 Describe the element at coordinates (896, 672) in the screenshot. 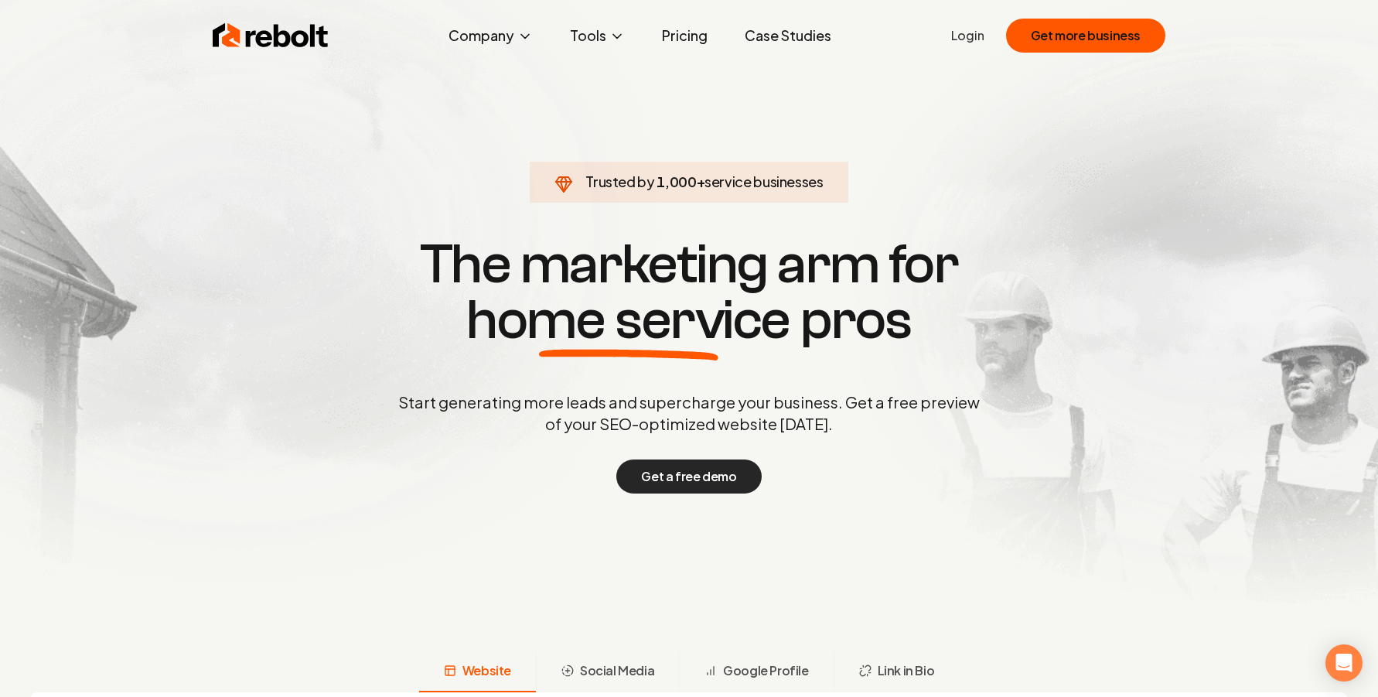

I see `button: Link in Bio` at that location.